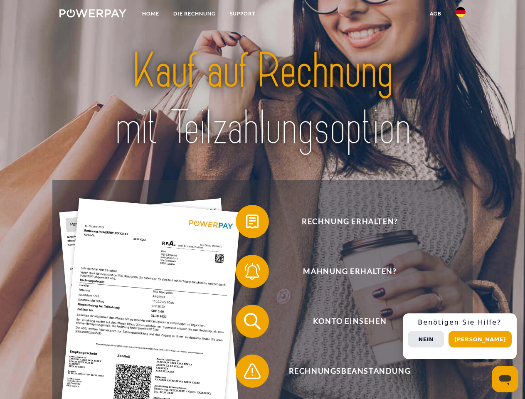 This screenshot has width=525, height=399. I want to click on a: Rechnungsbeanstandung, so click(344, 371).